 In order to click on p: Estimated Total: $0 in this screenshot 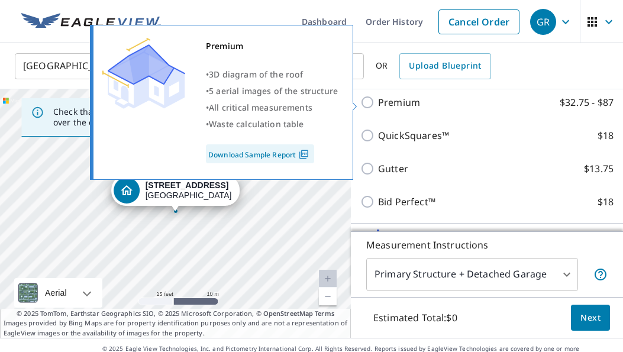, I will do `click(415, 318)`.